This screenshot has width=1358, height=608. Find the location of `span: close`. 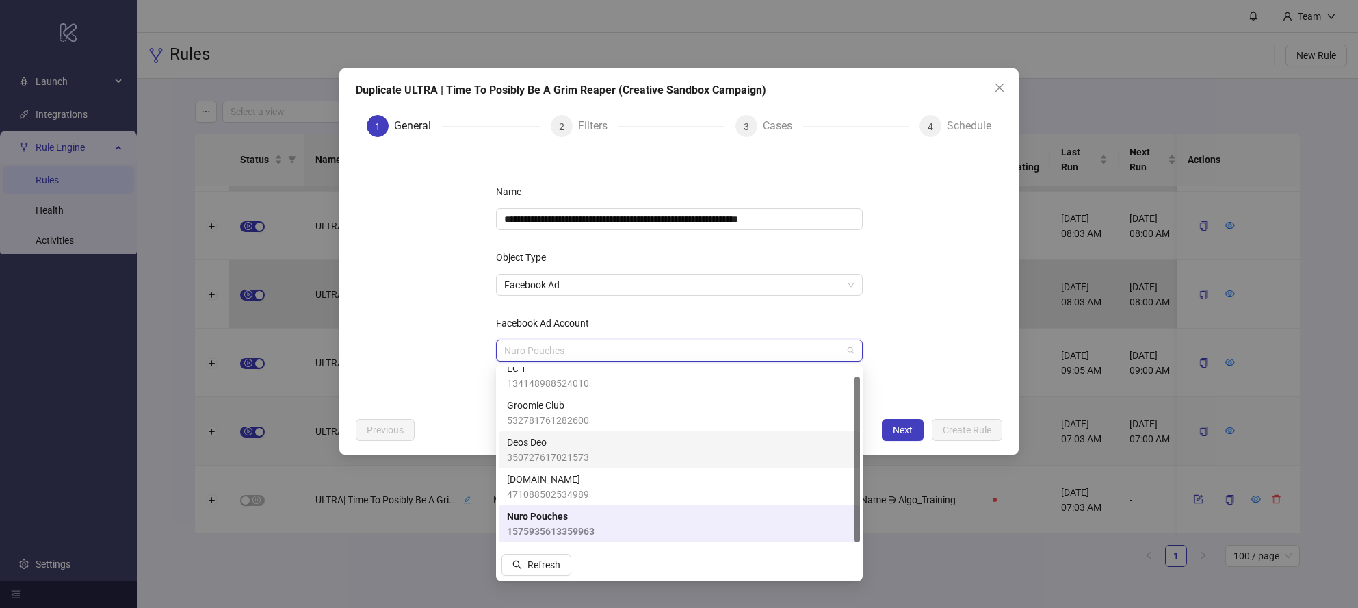

span: close is located at coordinates (1000, 88).